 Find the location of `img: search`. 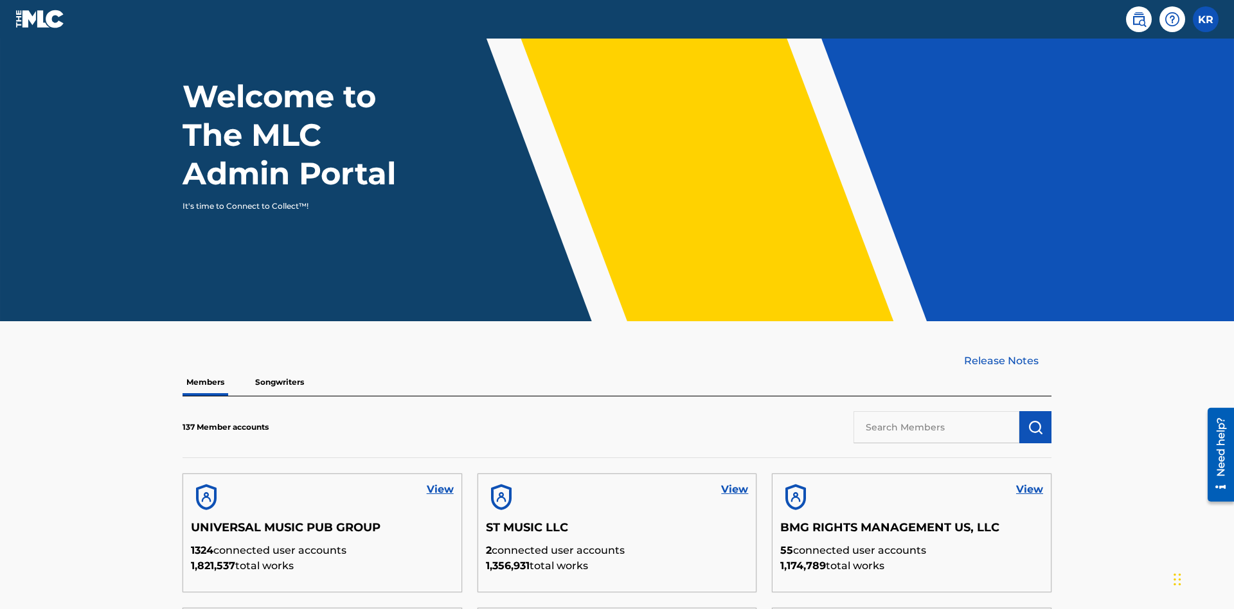

img: search is located at coordinates (1138, 19).